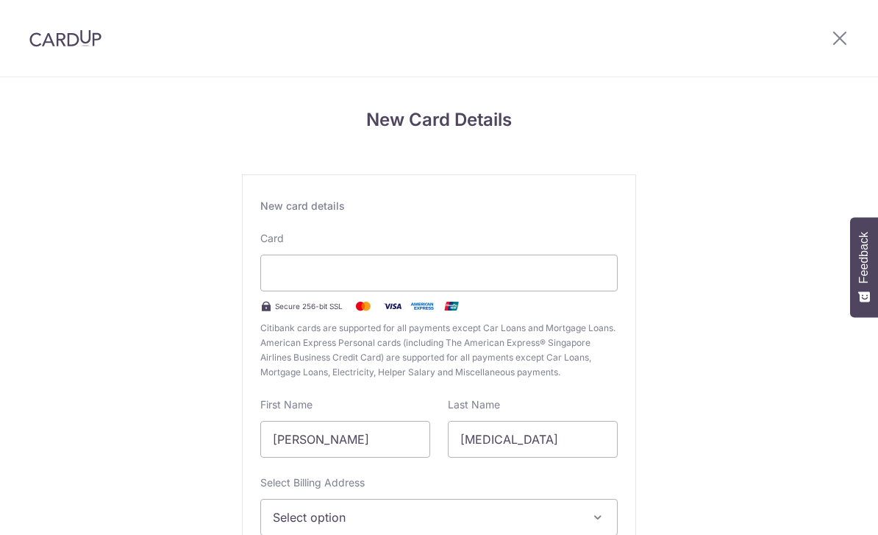 The image size is (878, 535). What do you see at coordinates (426, 517) in the screenshot?
I see `span: Select option` at bounding box center [426, 517].